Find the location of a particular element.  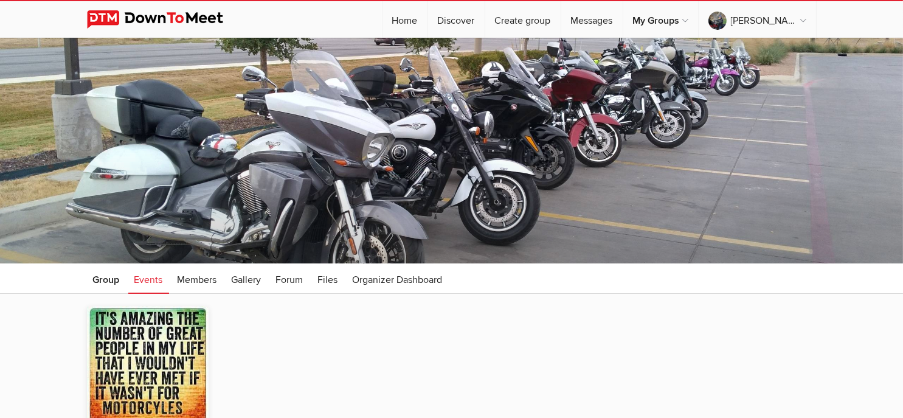

a: Create group is located at coordinates (523, 19).